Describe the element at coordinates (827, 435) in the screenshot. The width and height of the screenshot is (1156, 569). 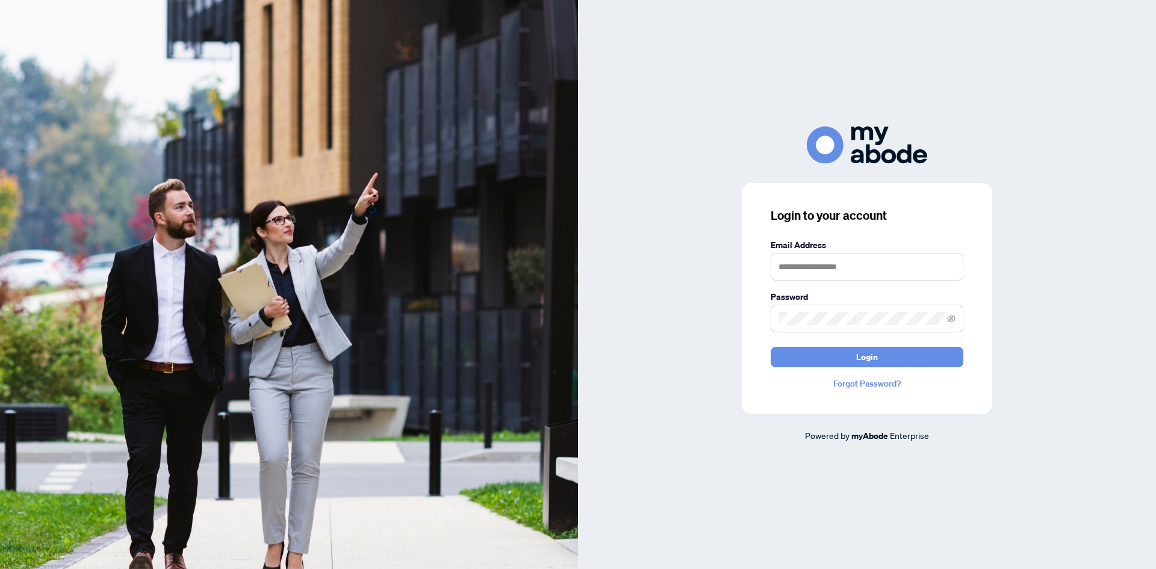
I see `span: Powered by` at that location.